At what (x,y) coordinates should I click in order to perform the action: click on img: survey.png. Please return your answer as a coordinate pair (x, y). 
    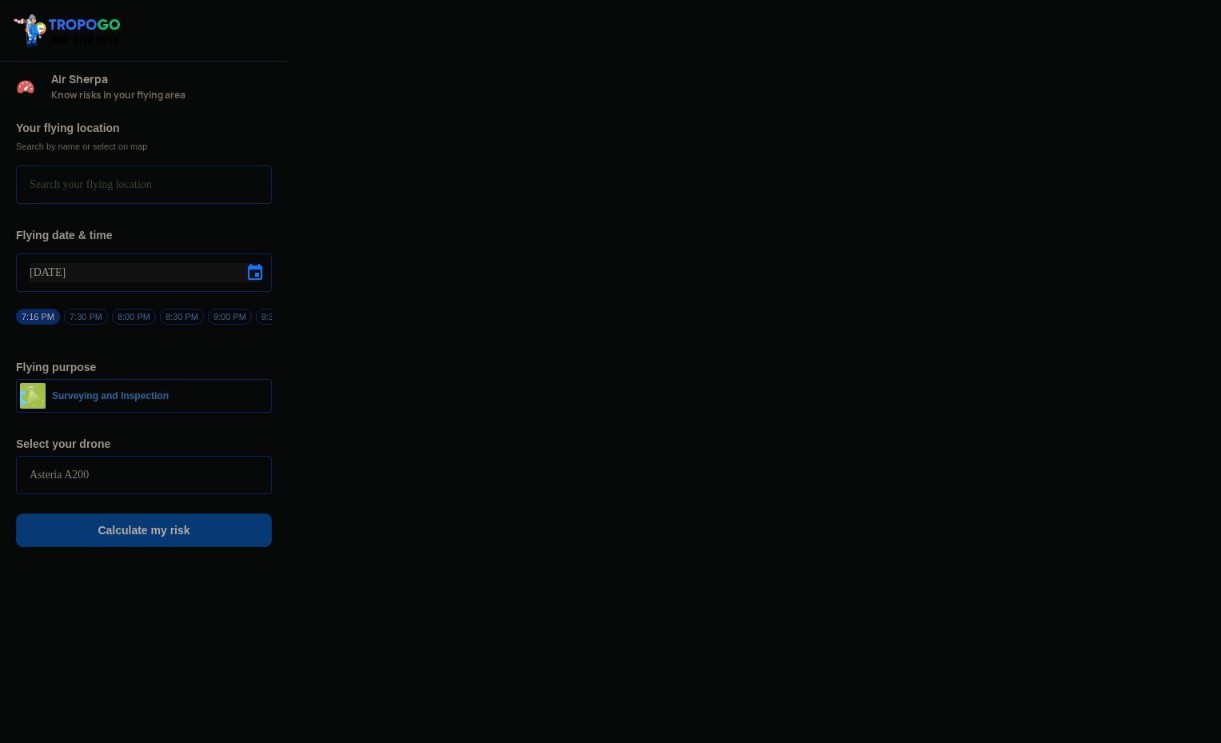
    Looking at the image, I should click on (33, 396).